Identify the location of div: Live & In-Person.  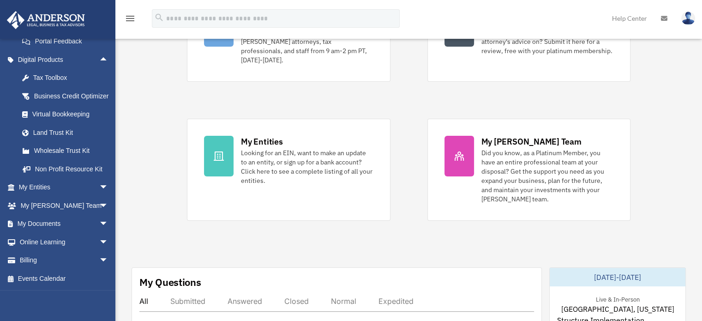
(617, 298).